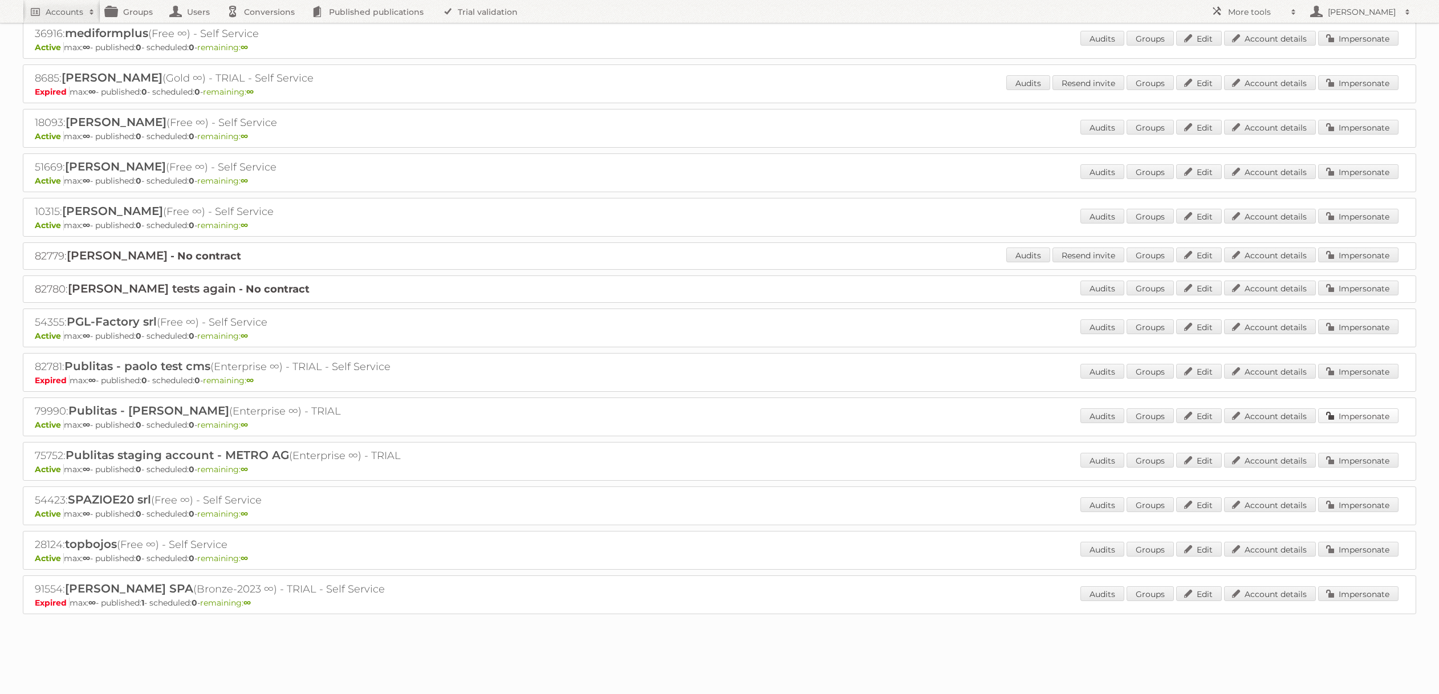 The width and height of the screenshot is (1439, 694). I want to click on h2: More tools, so click(1257, 12).